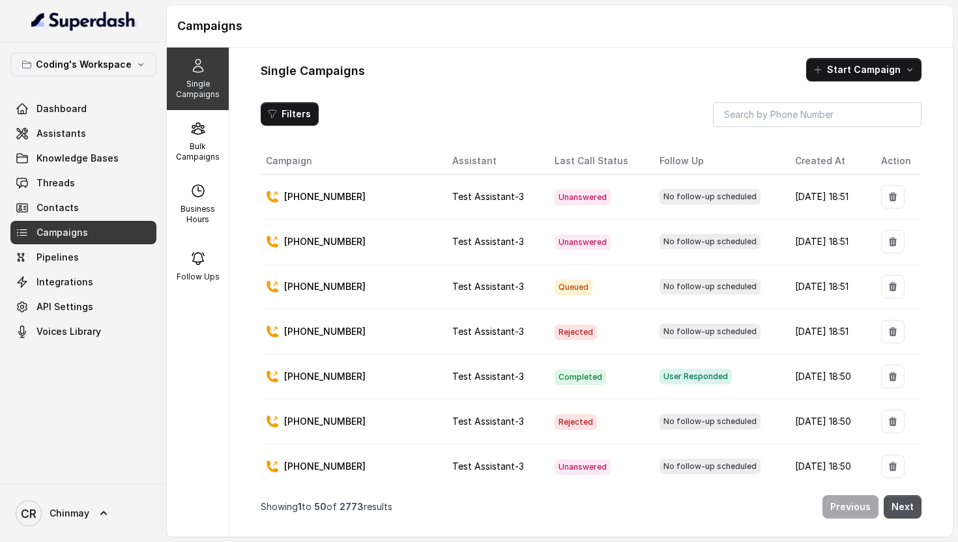  What do you see at coordinates (902, 507) in the screenshot?
I see `button: Next` at bounding box center [902, 507].